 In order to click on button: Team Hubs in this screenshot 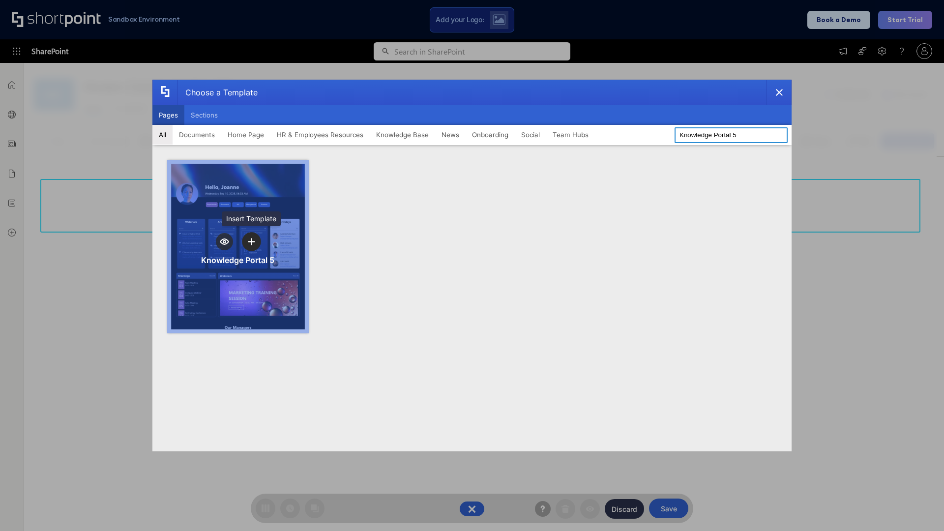, I will do `click(570, 135)`.